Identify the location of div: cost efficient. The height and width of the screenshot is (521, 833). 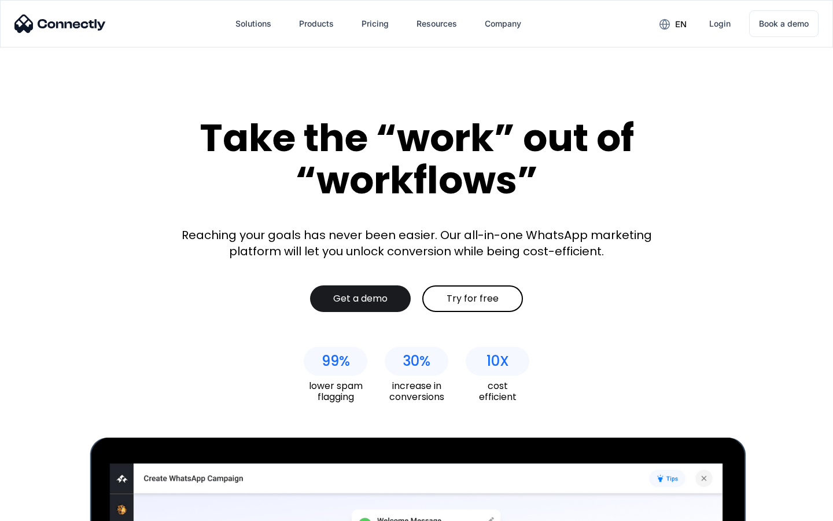
(498, 391).